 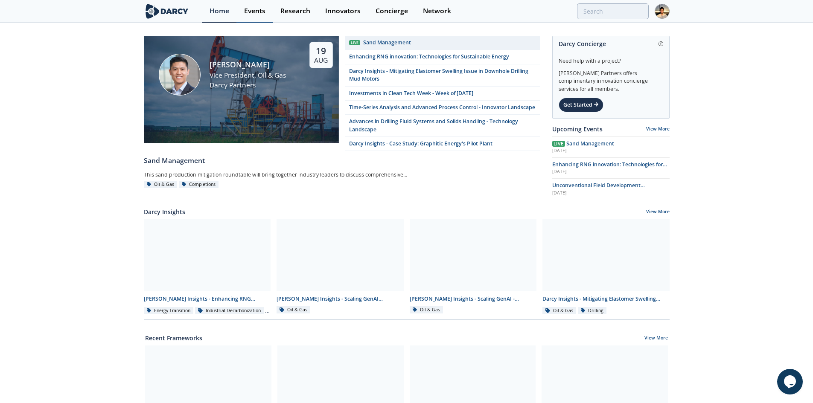 What do you see at coordinates (255, 11) in the screenshot?
I see `div: Events` at bounding box center [255, 11].